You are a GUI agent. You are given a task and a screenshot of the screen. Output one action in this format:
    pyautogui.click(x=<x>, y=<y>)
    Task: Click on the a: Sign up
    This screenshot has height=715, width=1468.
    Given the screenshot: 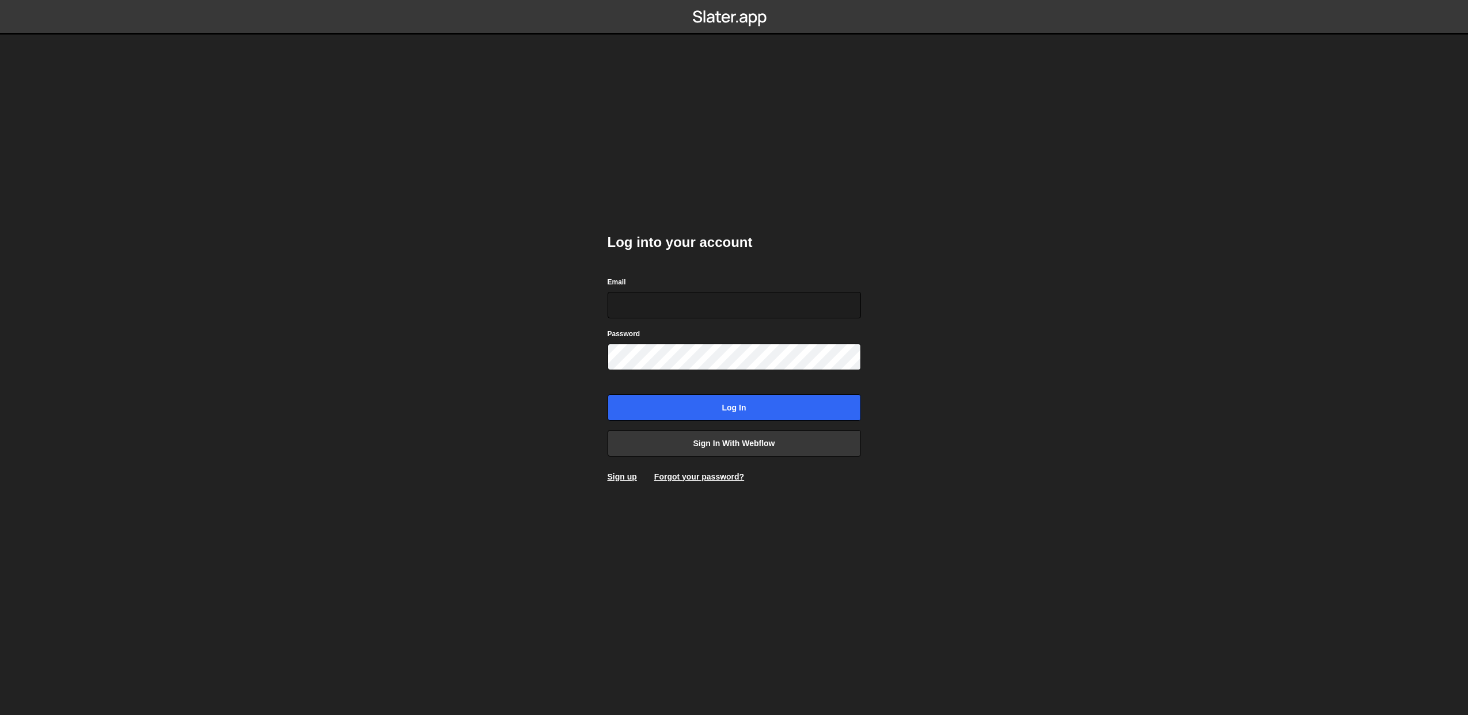 What is the action you would take?
    pyautogui.click(x=622, y=477)
    